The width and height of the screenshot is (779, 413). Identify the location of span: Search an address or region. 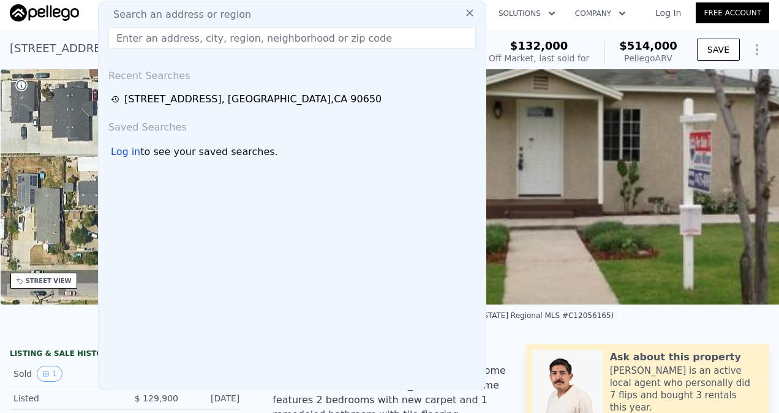
(177, 15).